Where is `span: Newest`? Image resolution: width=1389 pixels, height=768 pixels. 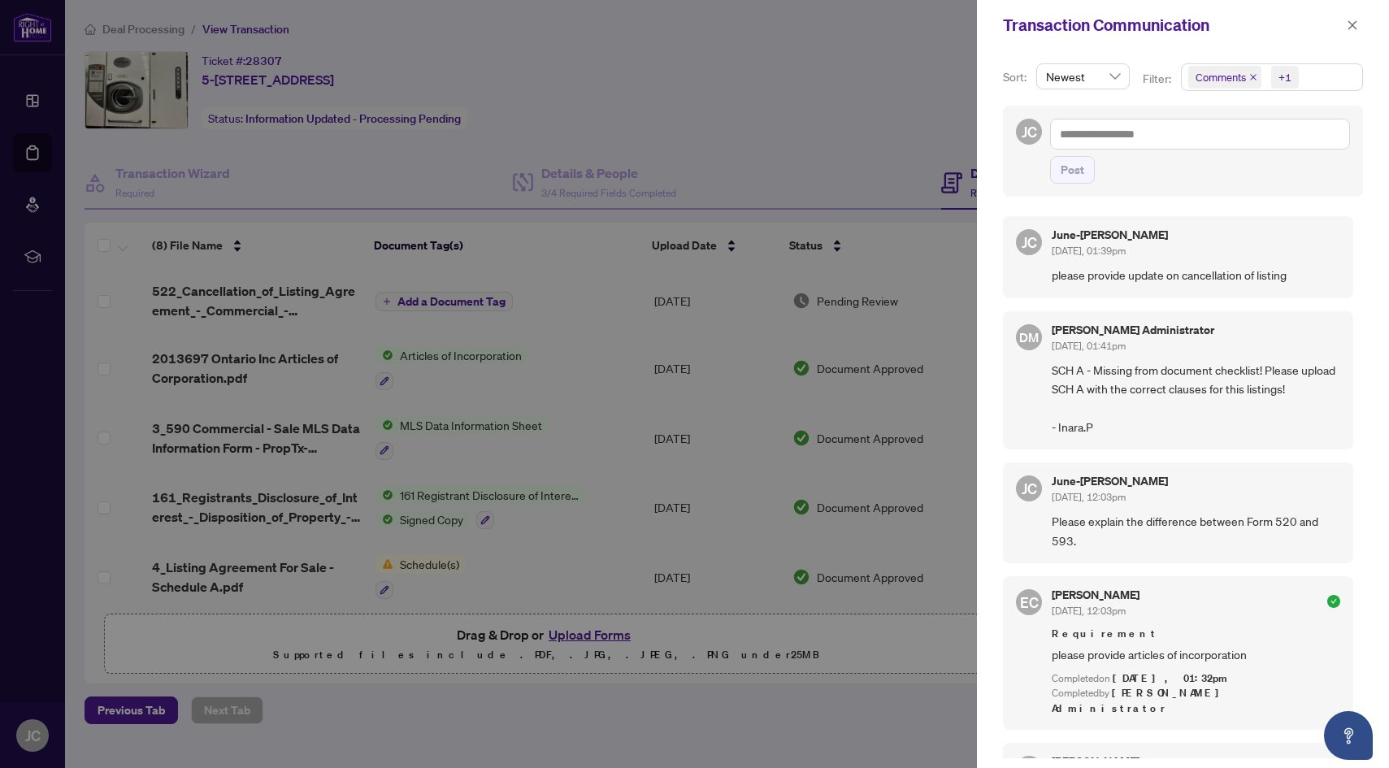
span: Newest is located at coordinates (1083, 76).